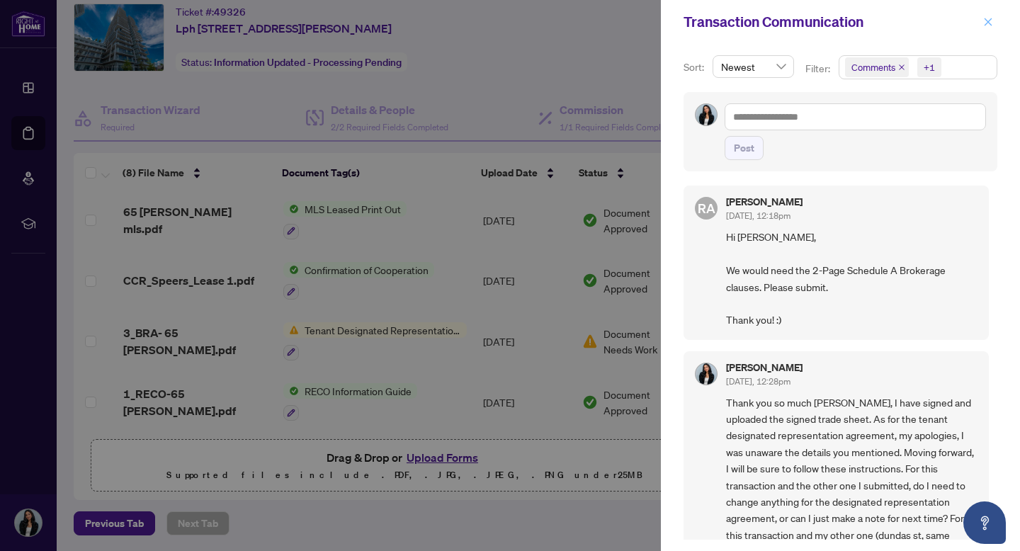 The height and width of the screenshot is (551, 1020). Describe the element at coordinates (819, 69) in the screenshot. I see `p: Filter:` at that location.